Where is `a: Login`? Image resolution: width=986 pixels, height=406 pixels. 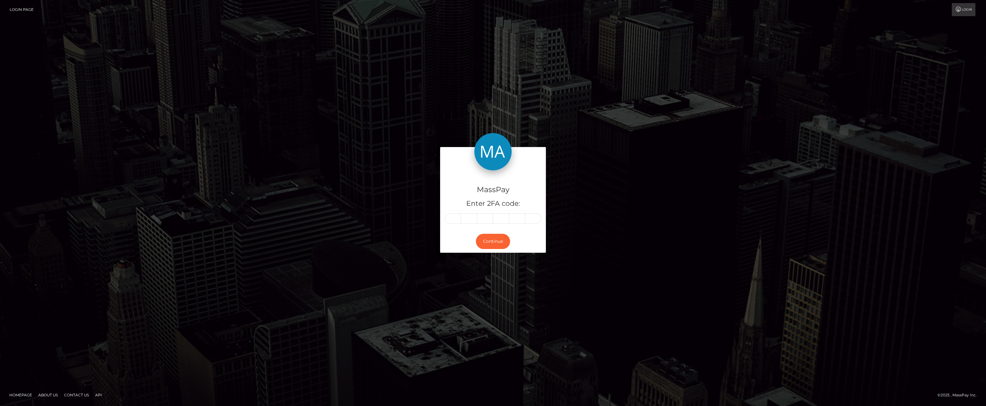 a: Login is located at coordinates (963, 10).